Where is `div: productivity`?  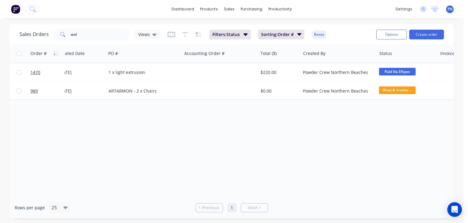
div: productivity is located at coordinates (280, 9).